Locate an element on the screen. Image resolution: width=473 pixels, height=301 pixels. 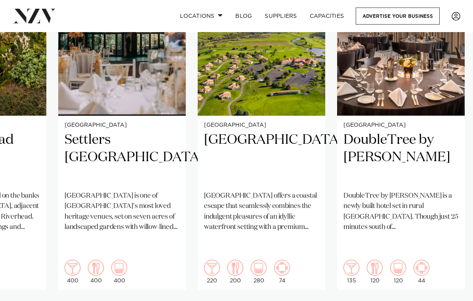
div: 280 is located at coordinates (259, 272).